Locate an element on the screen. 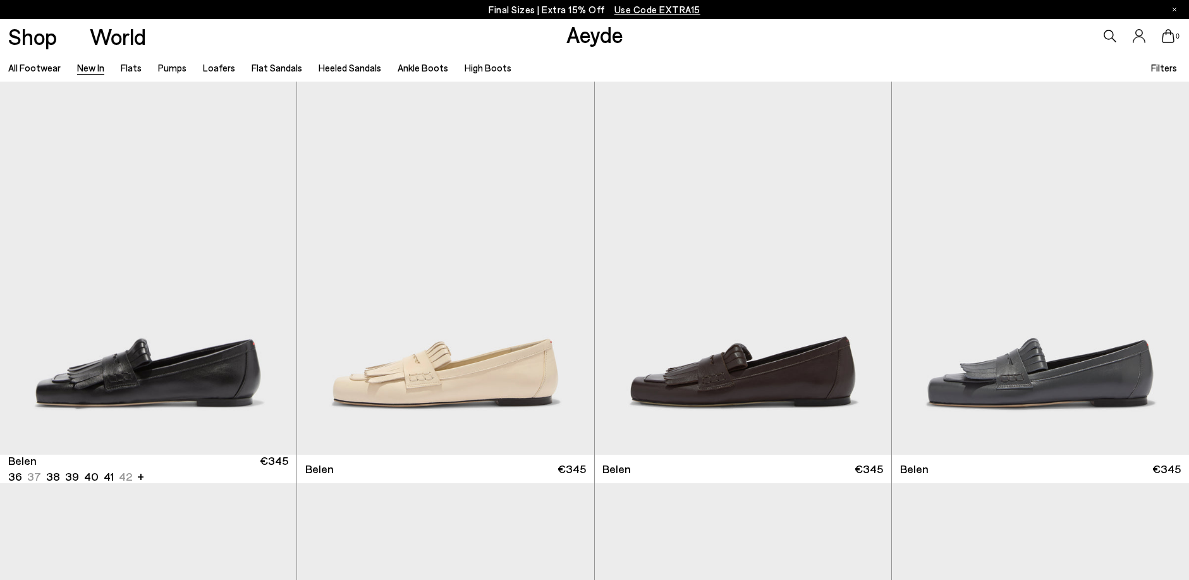  a: Flats is located at coordinates (131, 68).